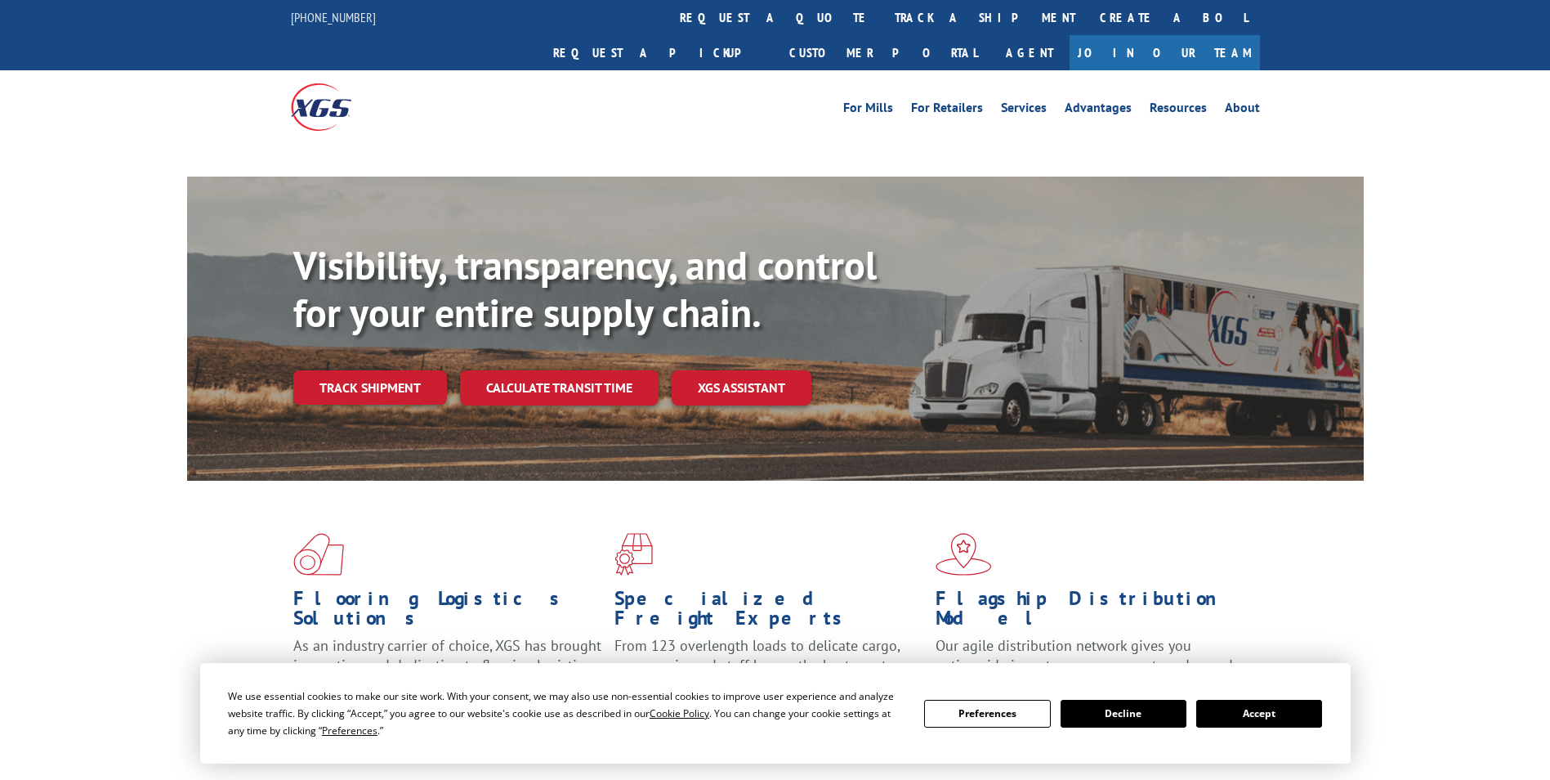 Image resolution: width=1550 pixels, height=780 pixels. Describe the element at coordinates (947, 110) in the screenshot. I see `a: For Retailers` at that location.